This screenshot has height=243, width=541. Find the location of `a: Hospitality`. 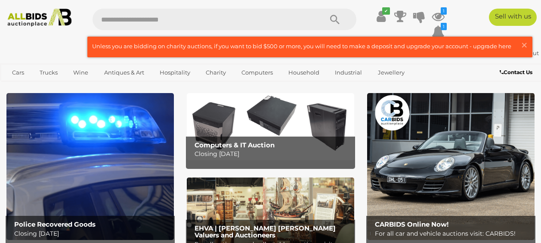

a: Hospitality is located at coordinates (175, 72).